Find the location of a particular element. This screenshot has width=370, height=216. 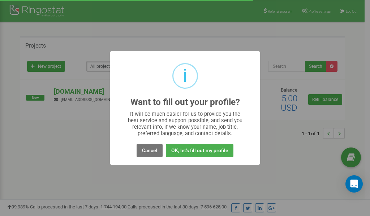

h2: Want to fill out your profile? is located at coordinates (185, 102).